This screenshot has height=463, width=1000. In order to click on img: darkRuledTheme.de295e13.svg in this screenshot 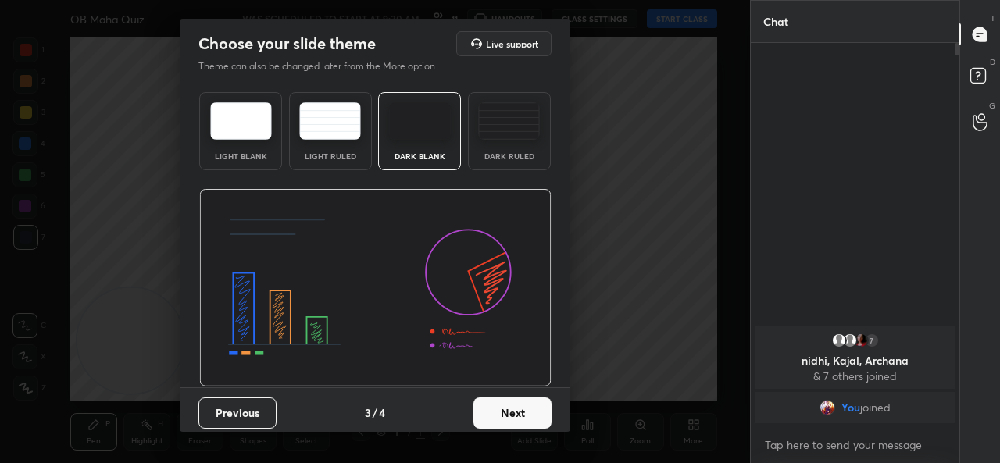, I will do `click(508, 121)`.